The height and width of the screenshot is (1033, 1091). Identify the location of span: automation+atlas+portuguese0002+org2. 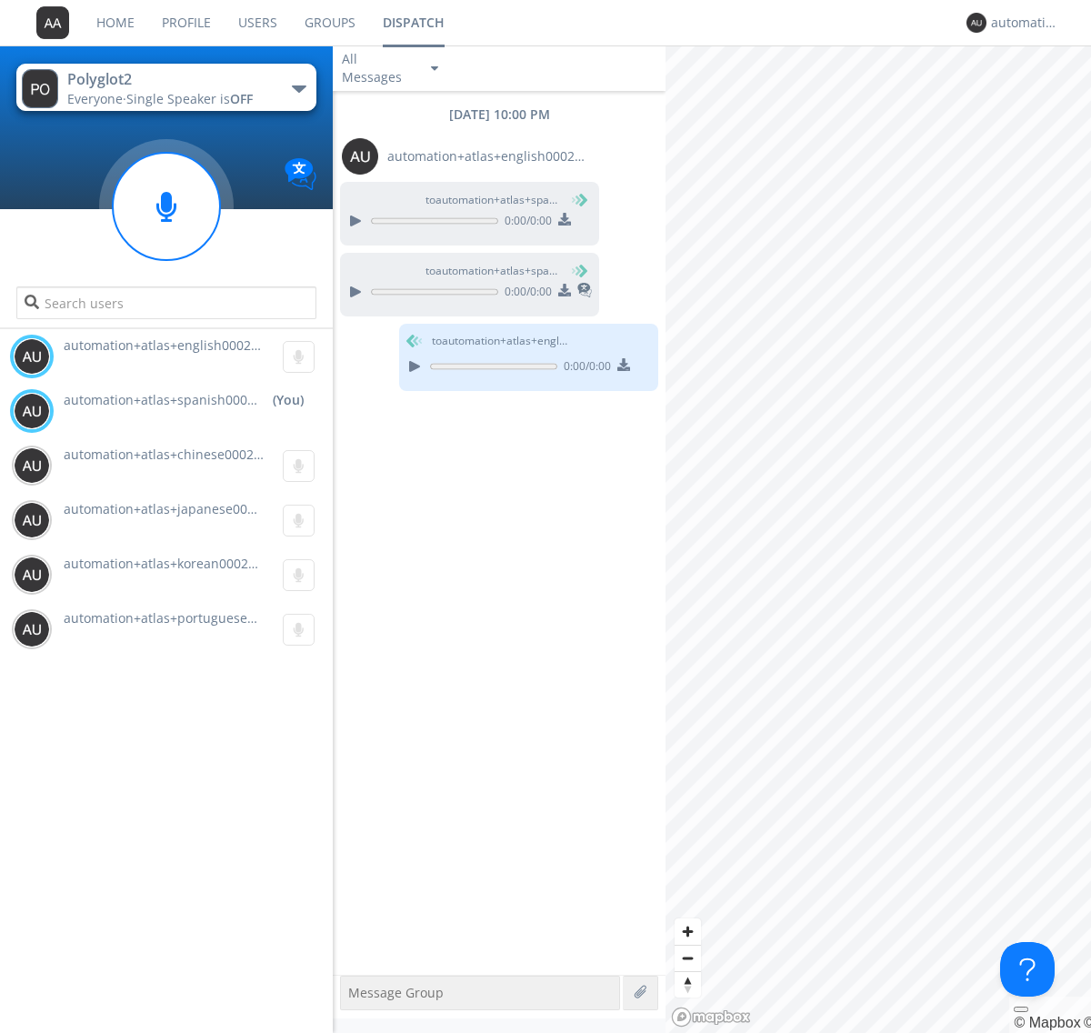
(187, 617).